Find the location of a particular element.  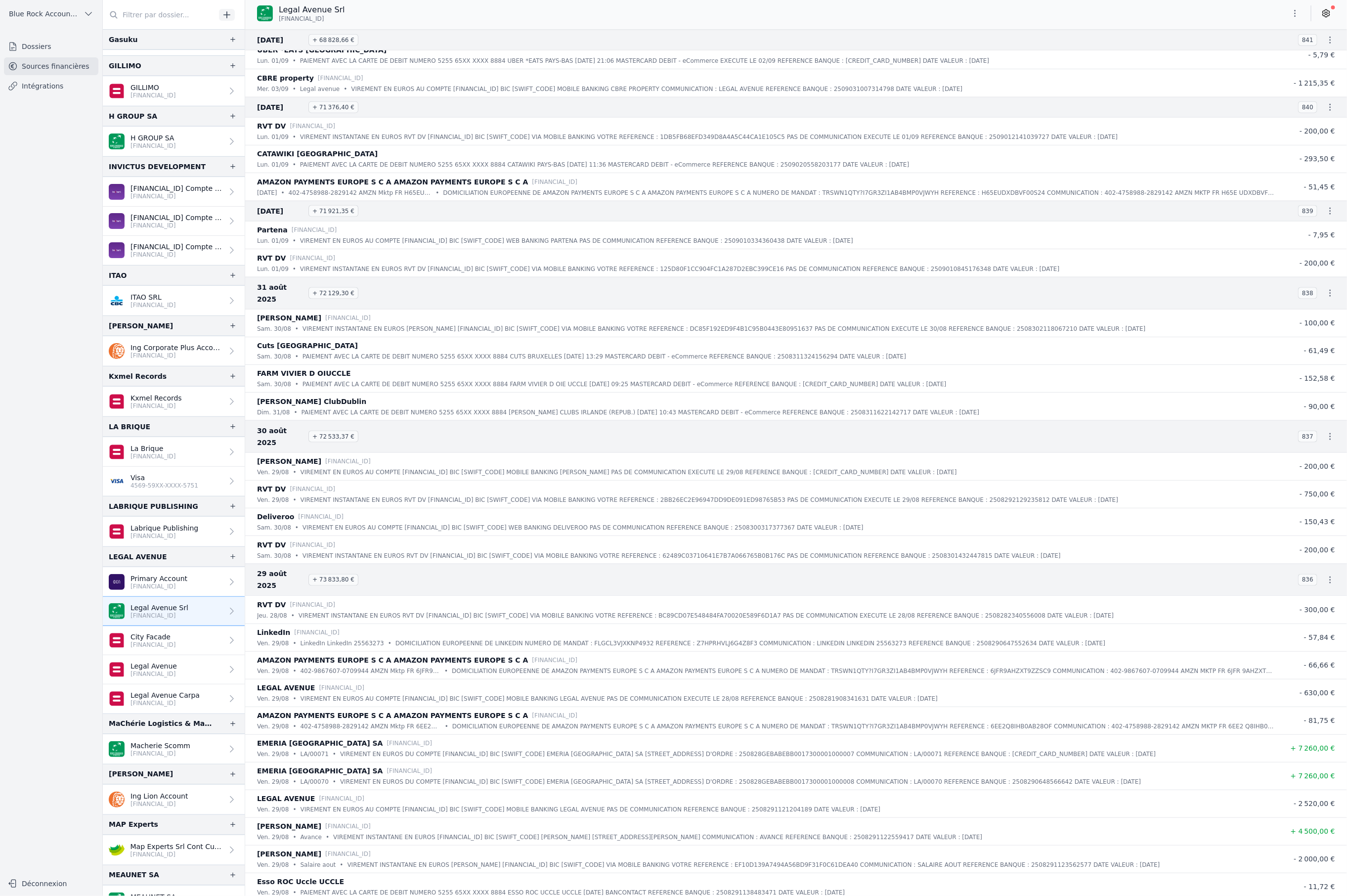

div: LABRIQUE PUBLISHING is located at coordinates (154, 507).